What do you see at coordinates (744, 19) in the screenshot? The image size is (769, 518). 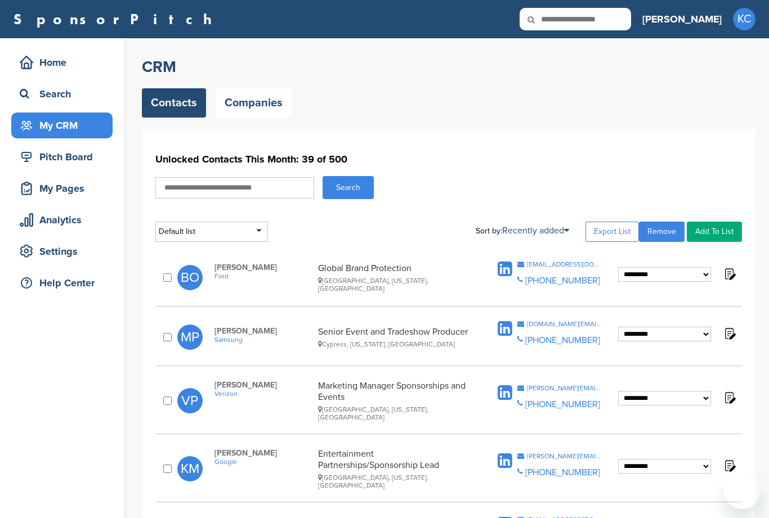 I see `span: KC` at bounding box center [744, 19].